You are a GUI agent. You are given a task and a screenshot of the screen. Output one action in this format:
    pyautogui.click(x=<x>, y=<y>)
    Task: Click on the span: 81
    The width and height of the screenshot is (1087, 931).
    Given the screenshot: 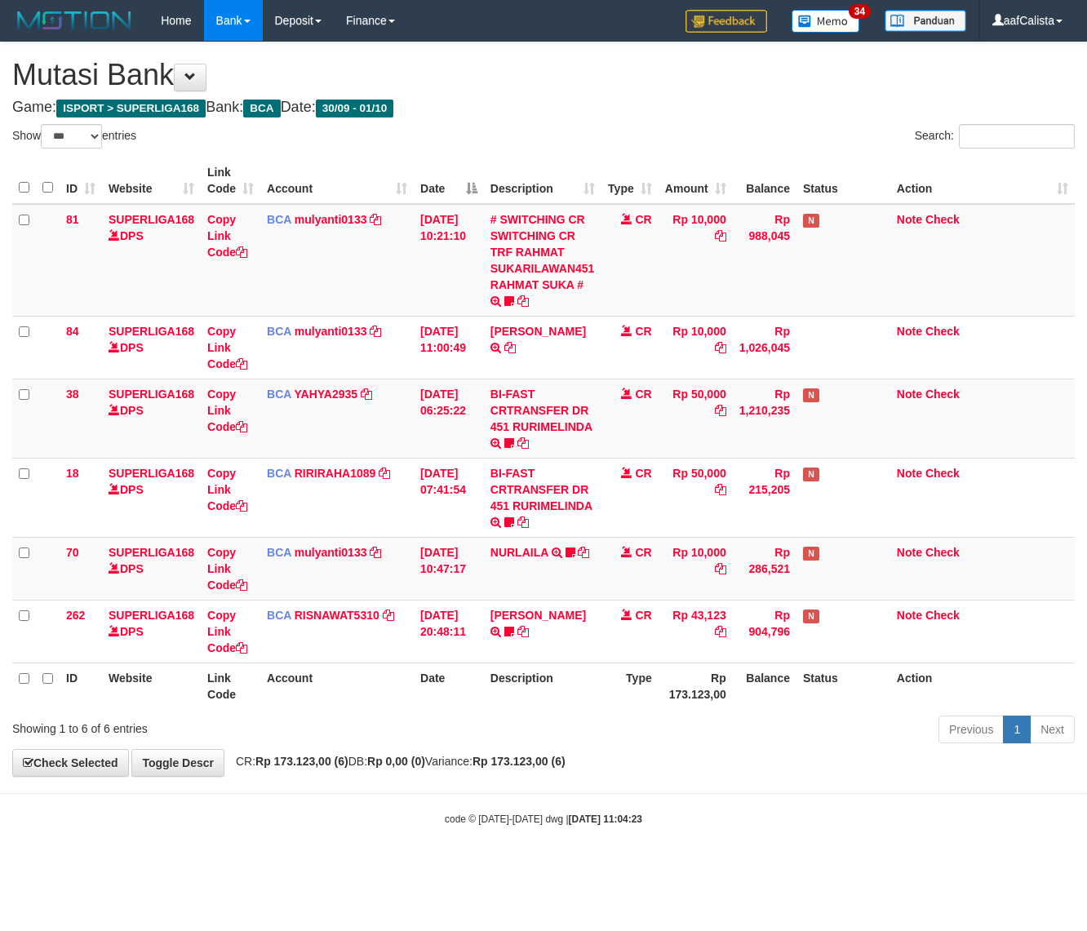 What is the action you would take?
    pyautogui.click(x=73, y=219)
    